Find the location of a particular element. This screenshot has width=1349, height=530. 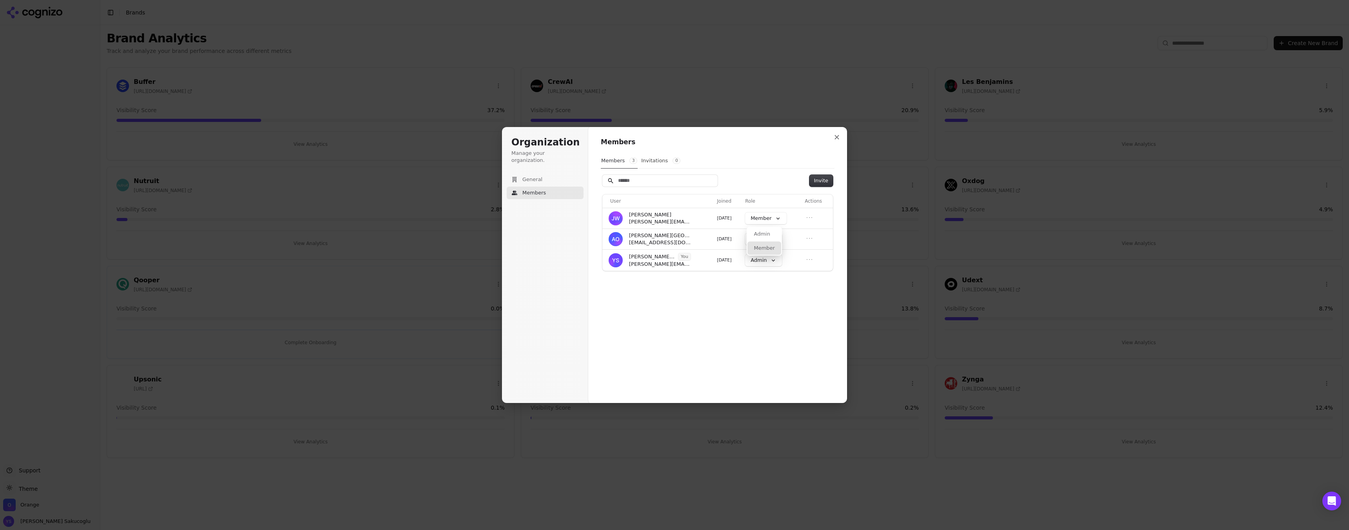

span: 3 is located at coordinates (633, 161).